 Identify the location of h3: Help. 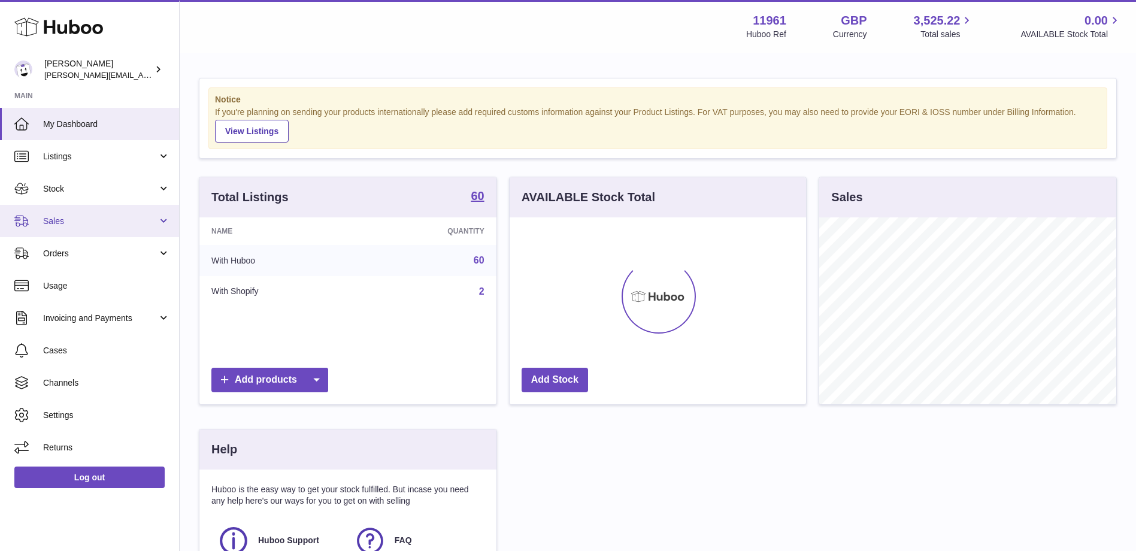
(224, 449).